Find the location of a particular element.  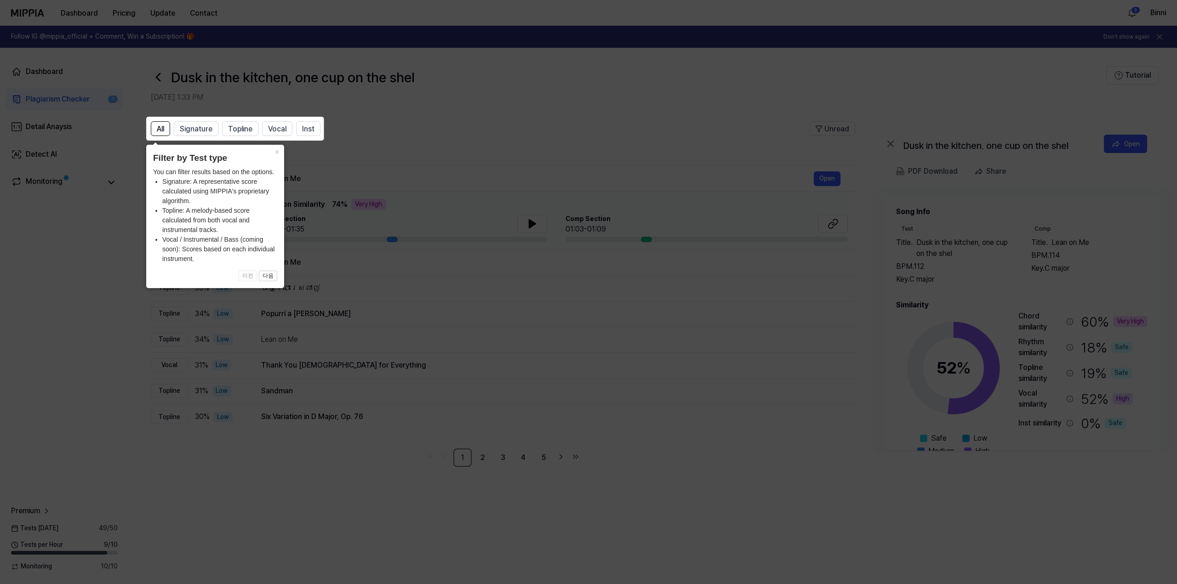

span: All is located at coordinates (160, 129).